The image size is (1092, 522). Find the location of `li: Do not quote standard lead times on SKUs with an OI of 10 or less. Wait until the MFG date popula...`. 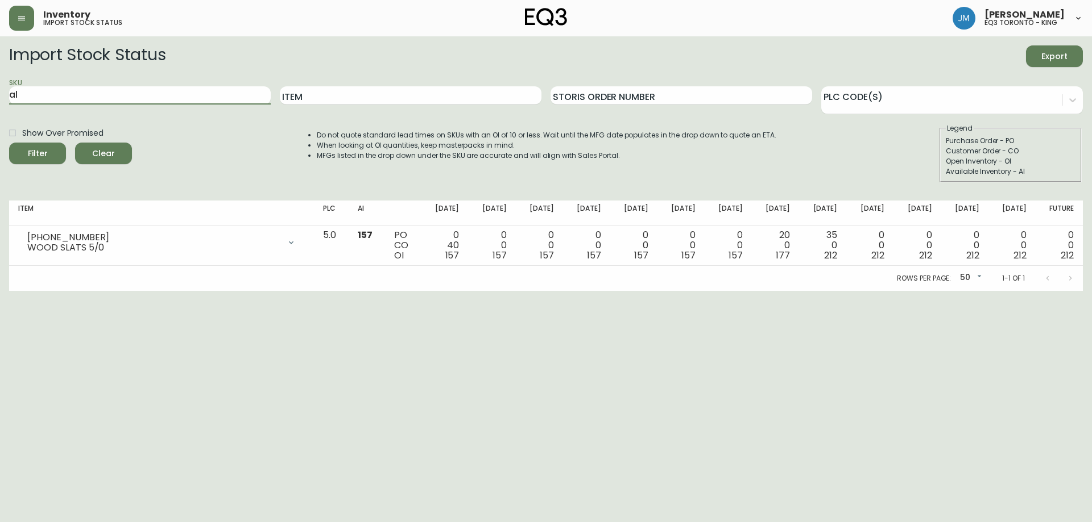

li: Do not quote standard lead times on SKUs with an OI of 10 or less. Wait until the MFG date popula... is located at coordinates (546, 135).